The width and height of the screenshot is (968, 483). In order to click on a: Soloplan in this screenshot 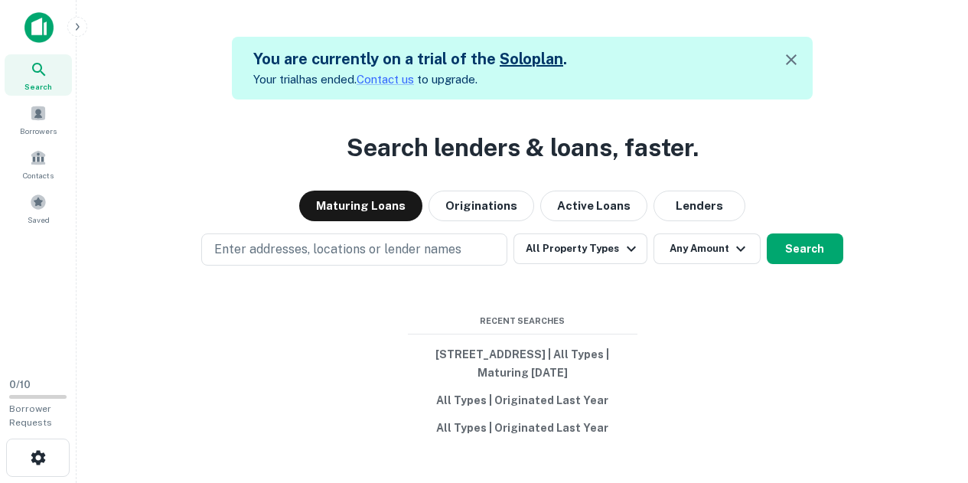, I will do `click(531, 59)`.